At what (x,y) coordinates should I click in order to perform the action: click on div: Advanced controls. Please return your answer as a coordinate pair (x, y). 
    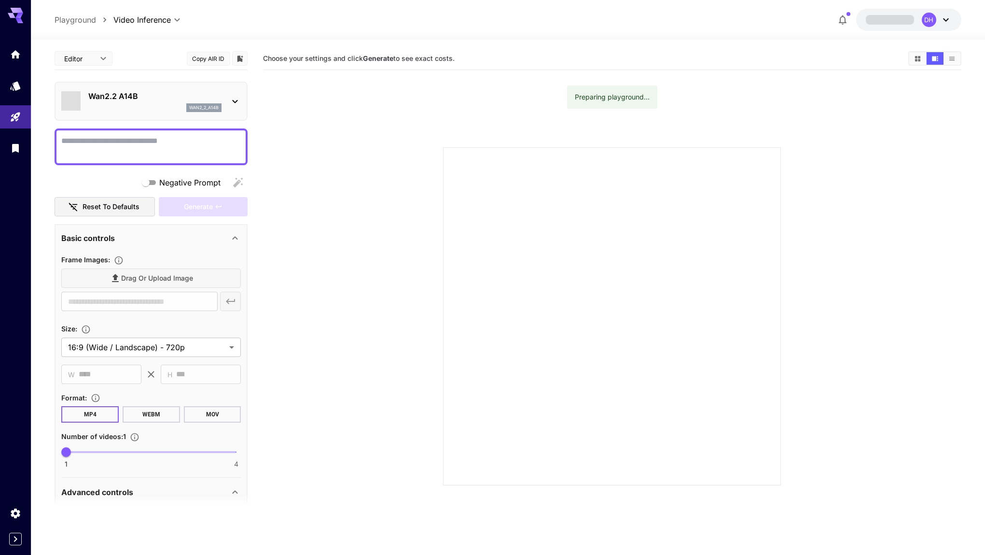
    Looking at the image, I should click on (151, 492).